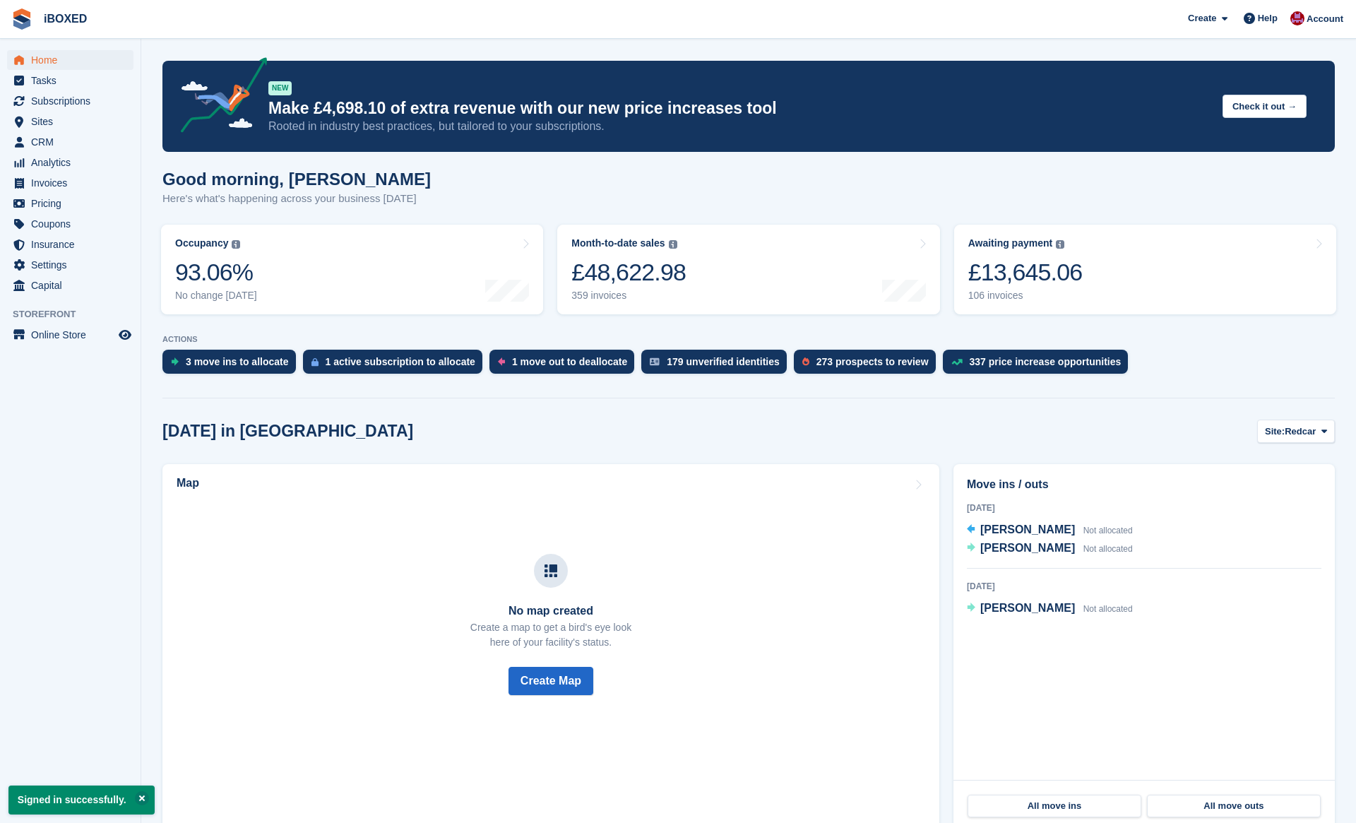 The width and height of the screenshot is (1356, 823). What do you see at coordinates (551, 635) in the screenshot?
I see `p: Create a map to get a bird's eye look here of your facility's status.` at bounding box center [551, 635].